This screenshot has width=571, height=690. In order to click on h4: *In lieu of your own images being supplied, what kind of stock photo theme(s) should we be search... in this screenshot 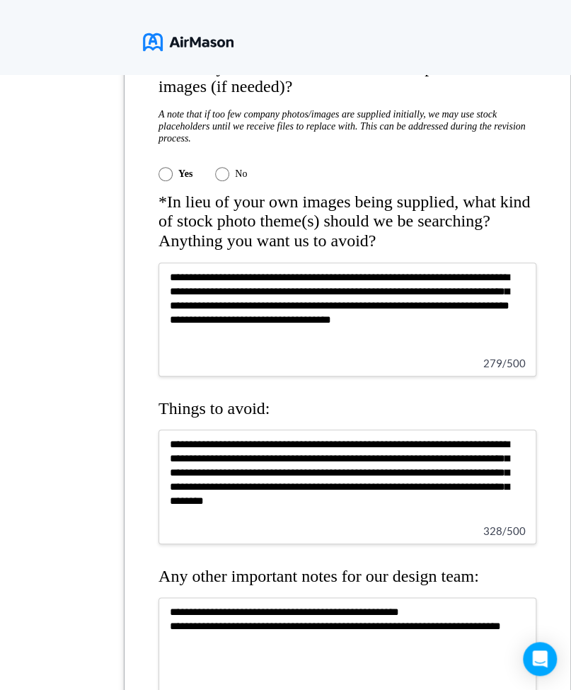, I will do `click(348, 222)`.